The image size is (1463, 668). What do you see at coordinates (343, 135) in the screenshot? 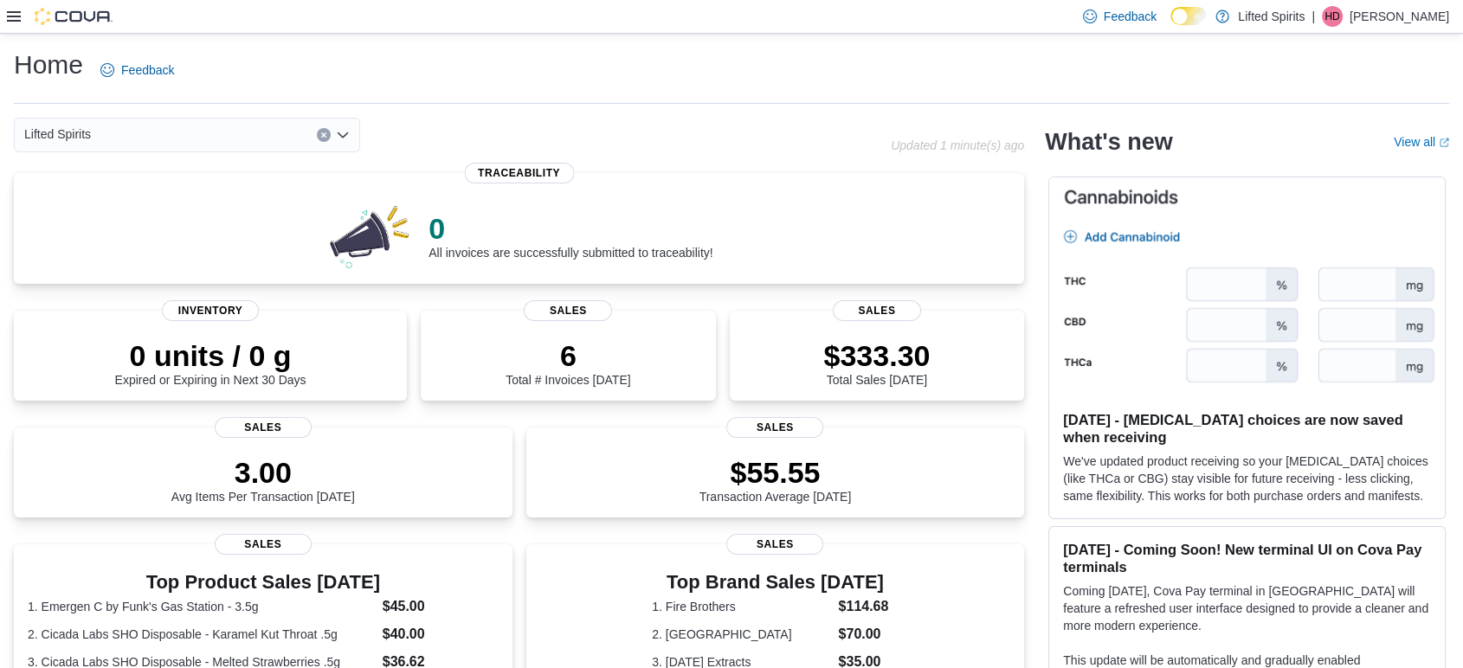
I see `button: Open list of options` at bounding box center [343, 135].